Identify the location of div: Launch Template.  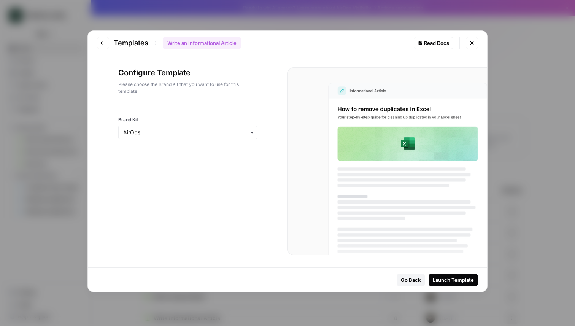
(453, 280).